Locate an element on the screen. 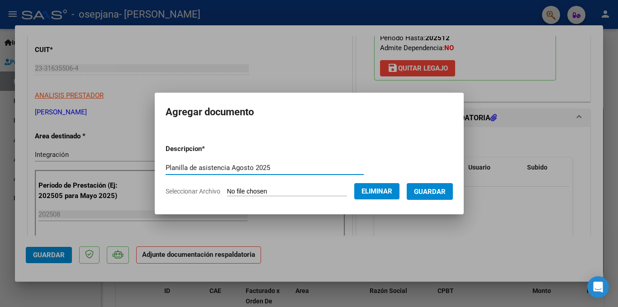 This screenshot has height=307, width=618. span: Seleccionar Archivo is located at coordinates (193, 191).